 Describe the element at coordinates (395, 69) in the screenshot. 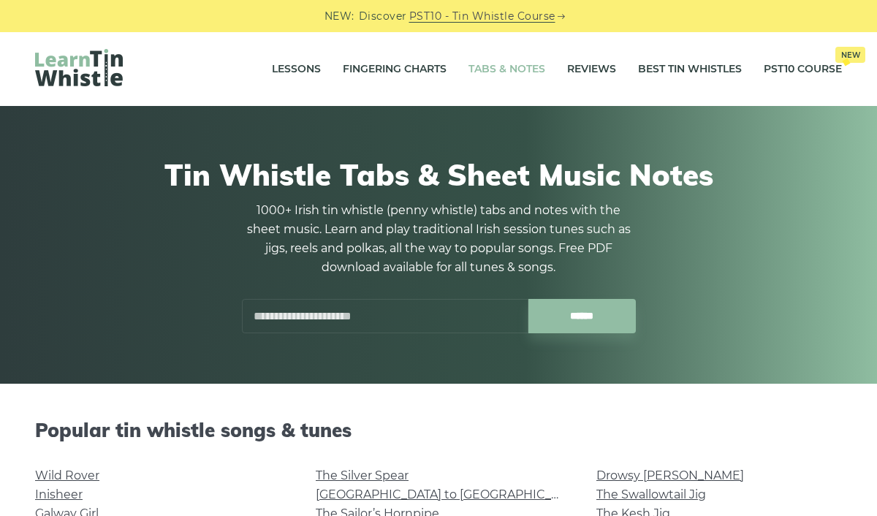

I see `a: Fingering Charts` at that location.